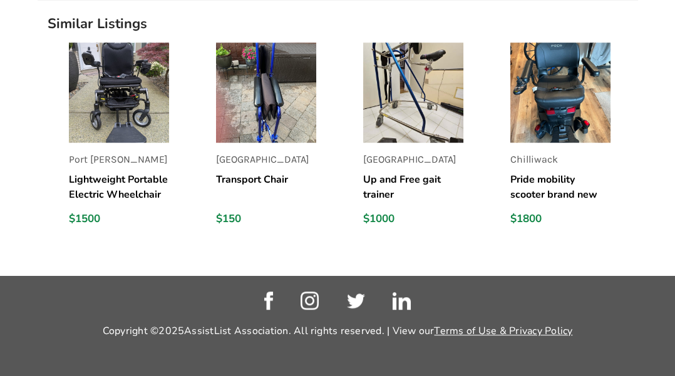 This screenshot has height=376, width=675. Describe the element at coordinates (574, 139) in the screenshot. I see `a: listingChilliwackPride mobility scooter brand new$1800` at that location.